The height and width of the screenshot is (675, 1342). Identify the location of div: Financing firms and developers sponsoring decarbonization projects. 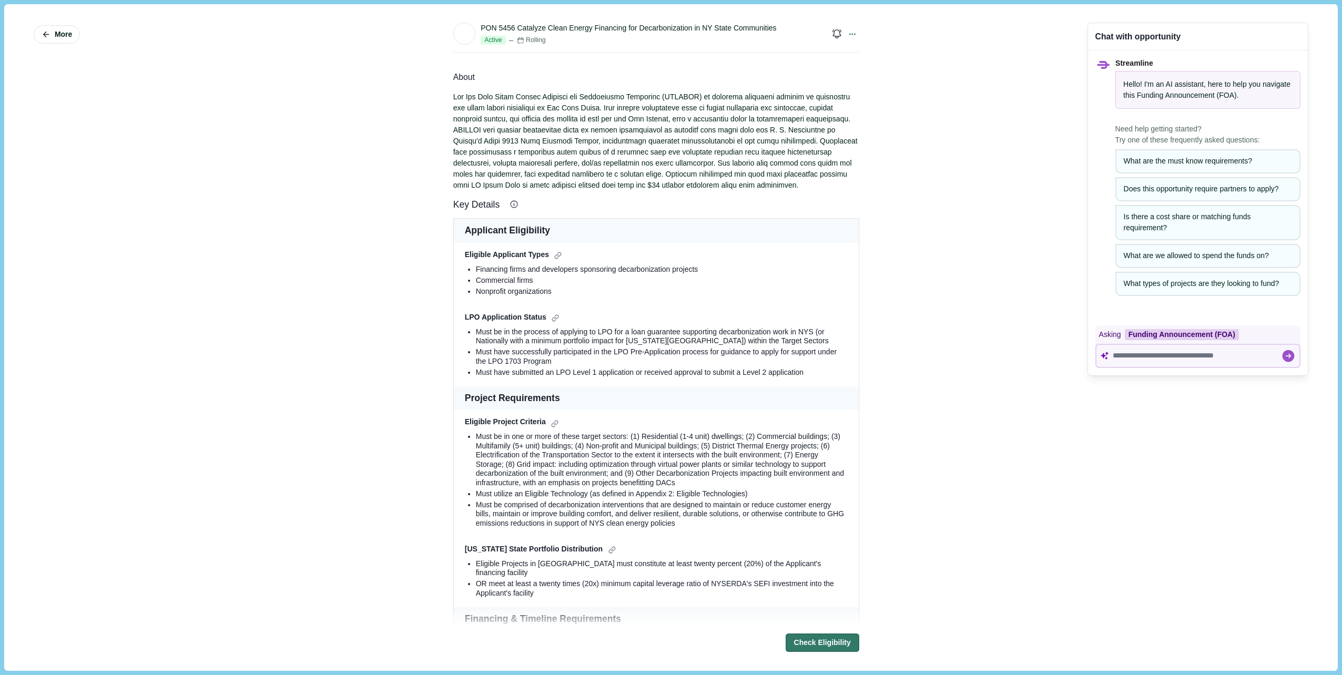
(662, 270).